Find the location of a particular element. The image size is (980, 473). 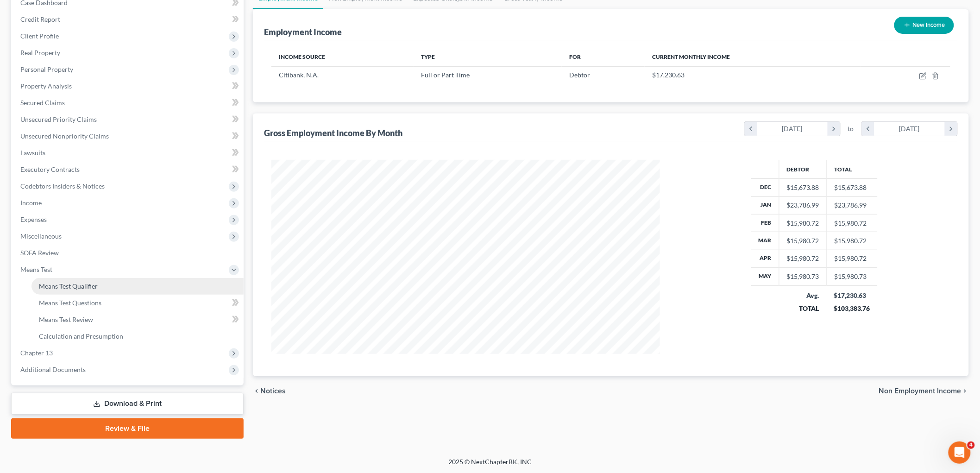

span: Means Test is located at coordinates (36, 269).